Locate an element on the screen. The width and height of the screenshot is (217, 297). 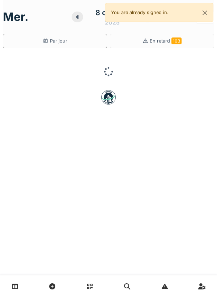
h1: mer. is located at coordinates (16, 17).